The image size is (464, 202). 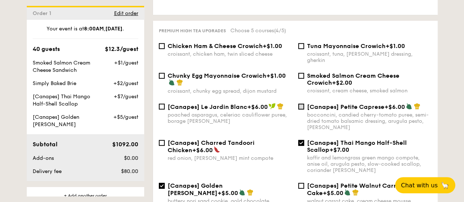 I want to click on span: $1092.00, so click(x=125, y=144).